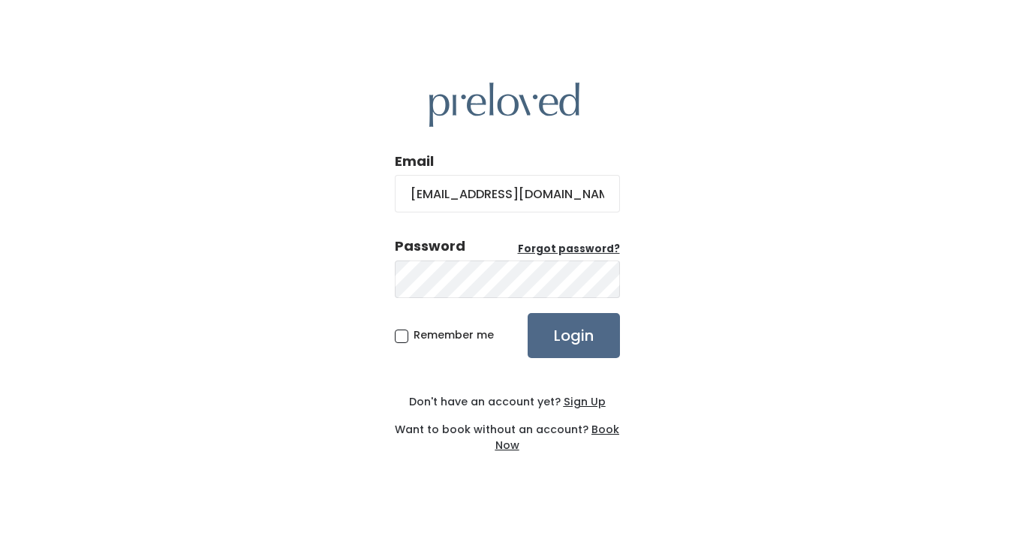 This screenshot has height=536, width=1014. I want to click on div: Don't have an account yet?, so click(507, 401).